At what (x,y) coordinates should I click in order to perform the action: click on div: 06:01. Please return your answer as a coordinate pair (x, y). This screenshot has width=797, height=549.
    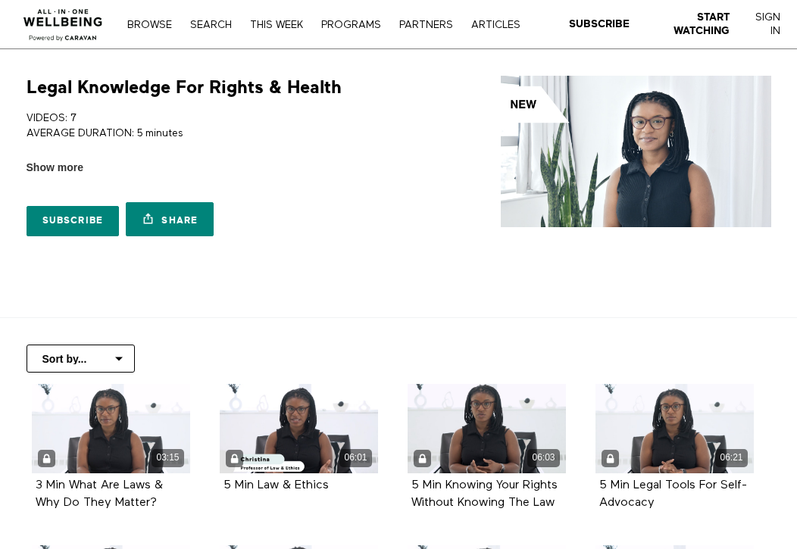
    Looking at the image, I should click on (355, 458).